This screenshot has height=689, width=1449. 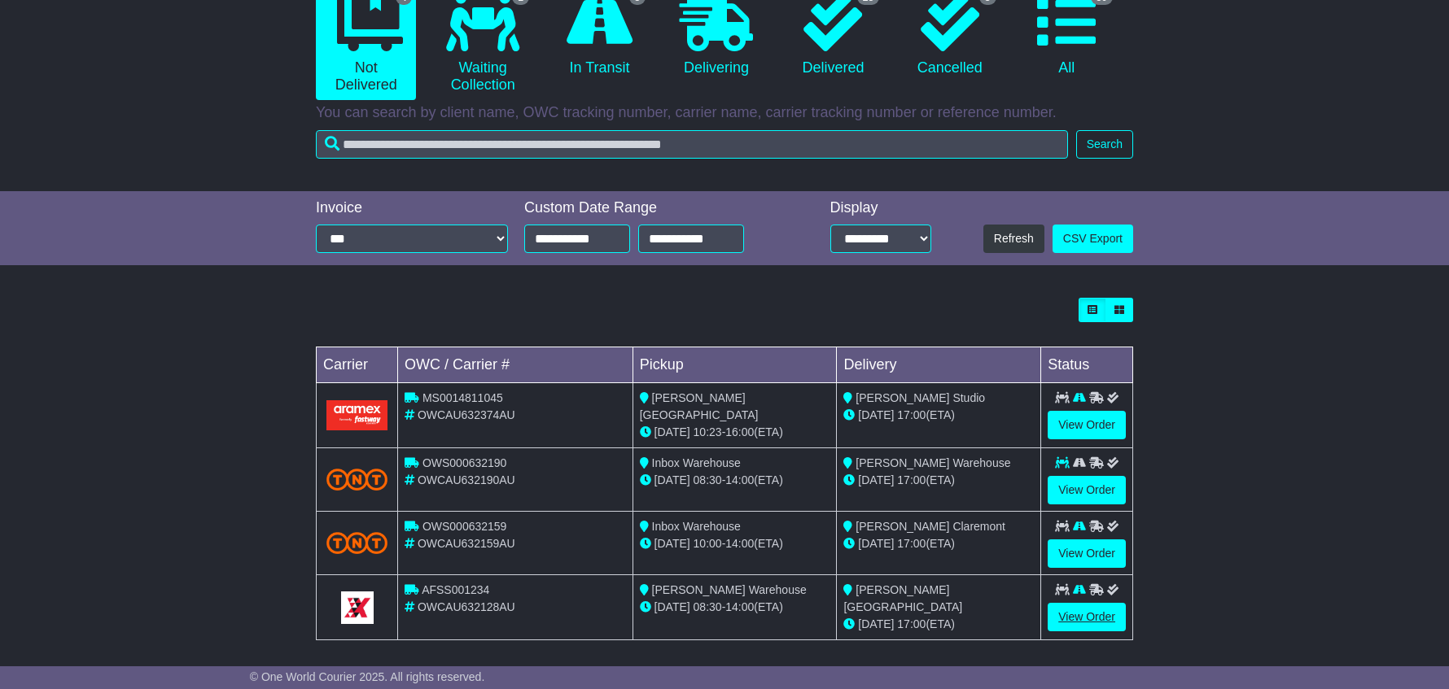 What do you see at coordinates (739, 432) in the screenshot?
I see `span: 16:00` at bounding box center [739, 432].